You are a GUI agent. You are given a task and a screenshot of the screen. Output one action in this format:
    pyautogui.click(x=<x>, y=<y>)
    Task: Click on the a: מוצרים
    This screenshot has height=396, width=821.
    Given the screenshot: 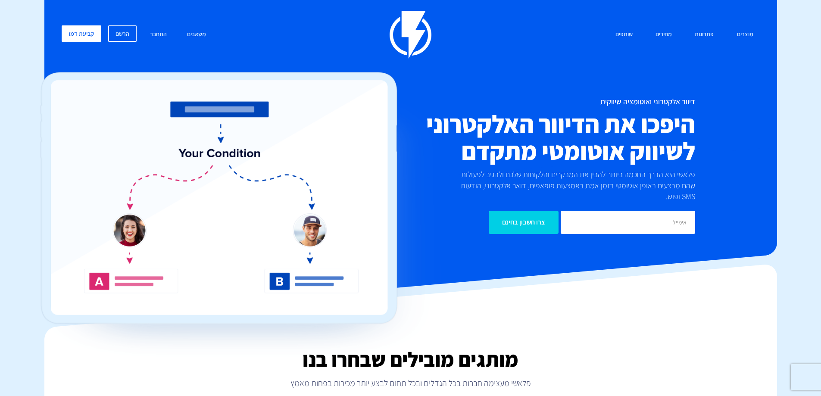 What is the action you would take?
    pyautogui.click(x=745, y=34)
    